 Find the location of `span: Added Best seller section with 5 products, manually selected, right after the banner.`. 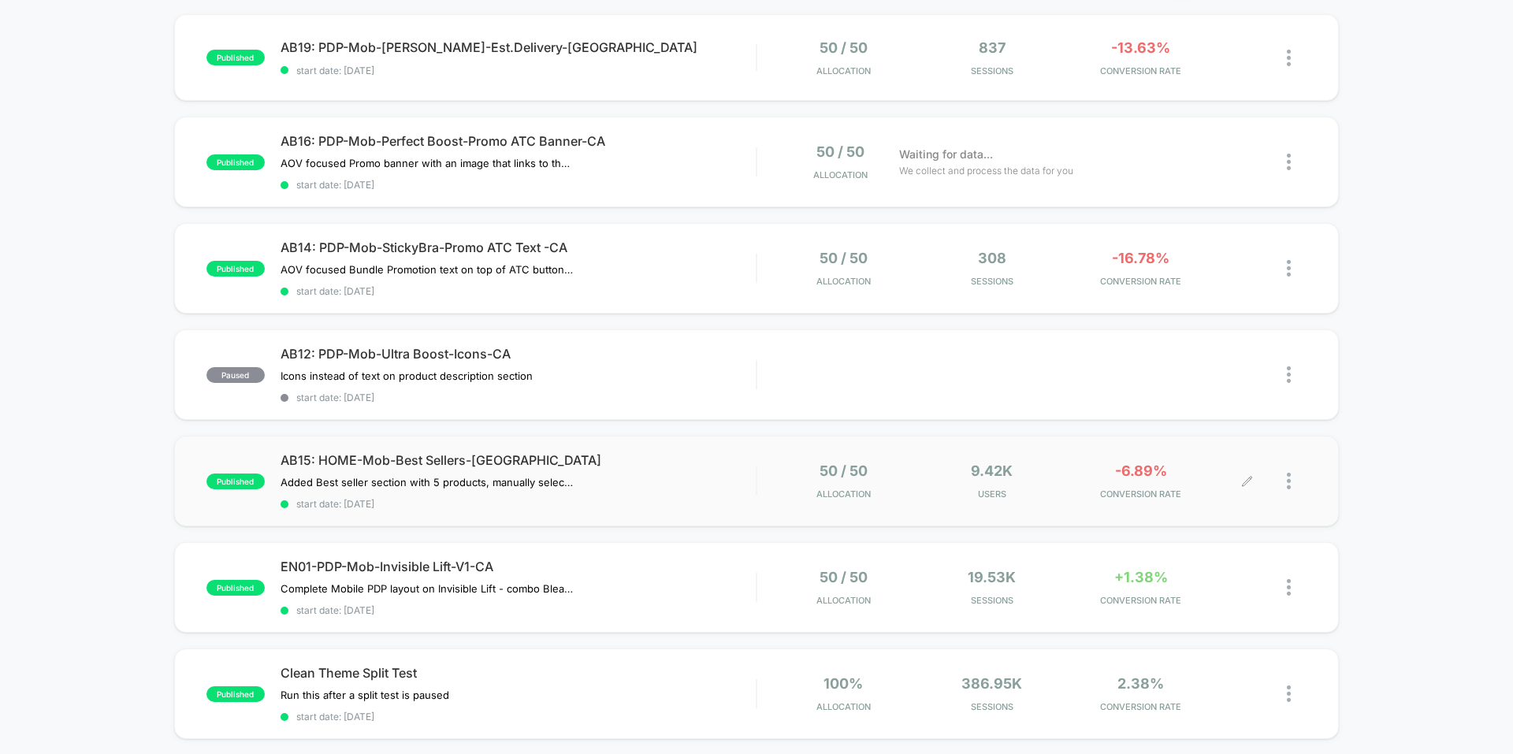

span: Added Best seller section with 5 products, manually selected, right after the banner. is located at coordinates (426, 482).